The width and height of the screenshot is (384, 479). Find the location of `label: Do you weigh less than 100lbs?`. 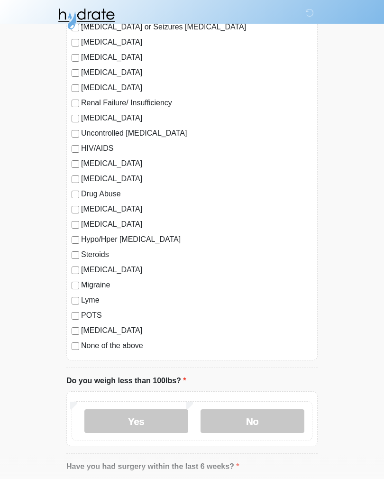

label: Do you weigh less than 100lbs? is located at coordinates (126, 381).